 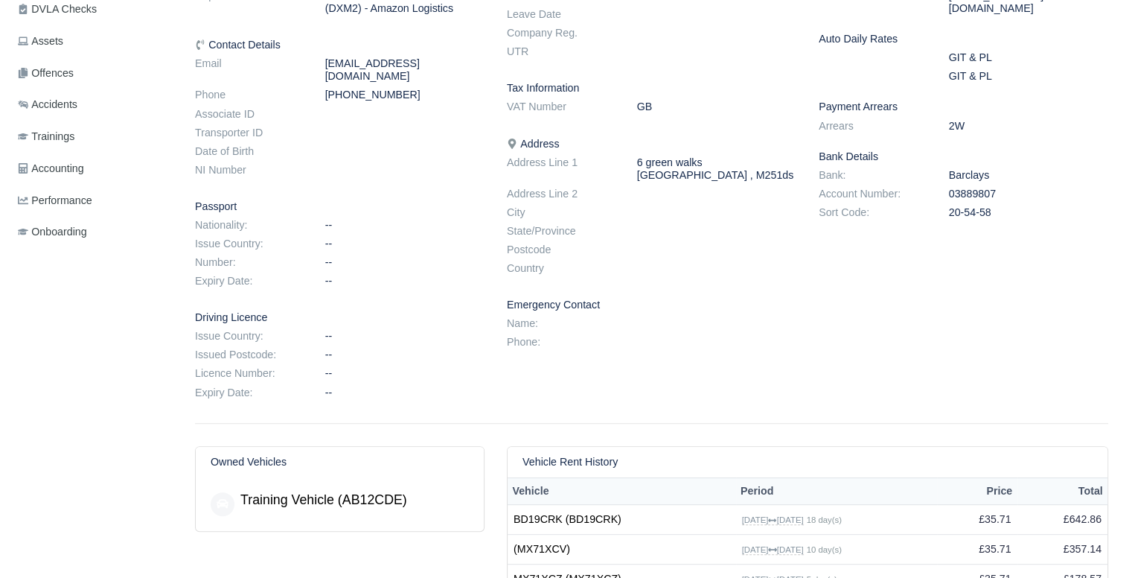 What do you see at coordinates (249, 373) in the screenshot?
I see `dt: Licence Number:` at bounding box center [249, 373].